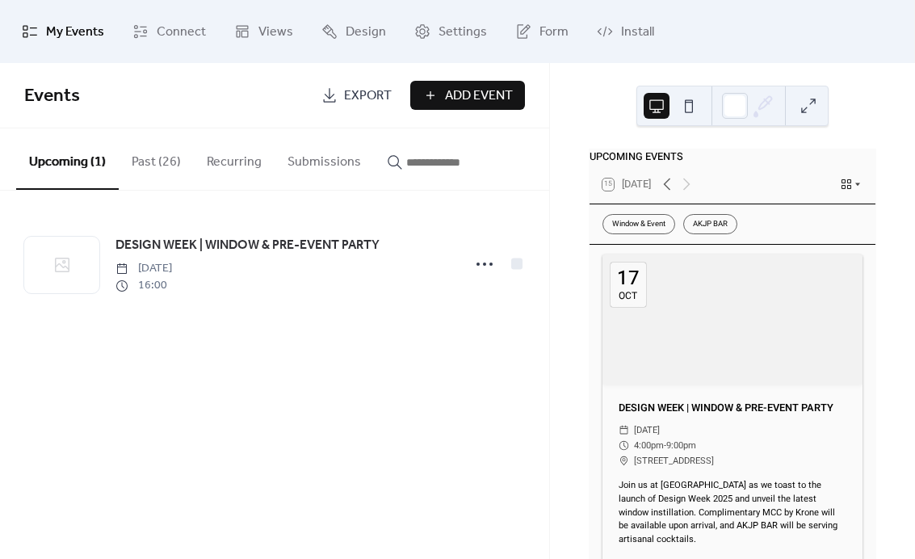 The image size is (915, 559). Describe the element at coordinates (479, 96) in the screenshot. I see `span: Add Event` at that location.